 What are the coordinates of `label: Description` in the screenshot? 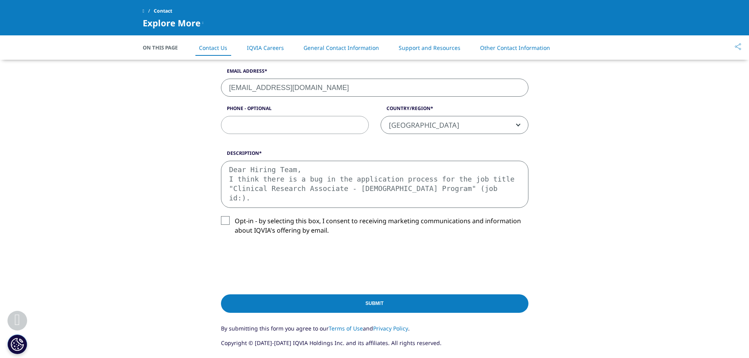 It's located at (374, 155).